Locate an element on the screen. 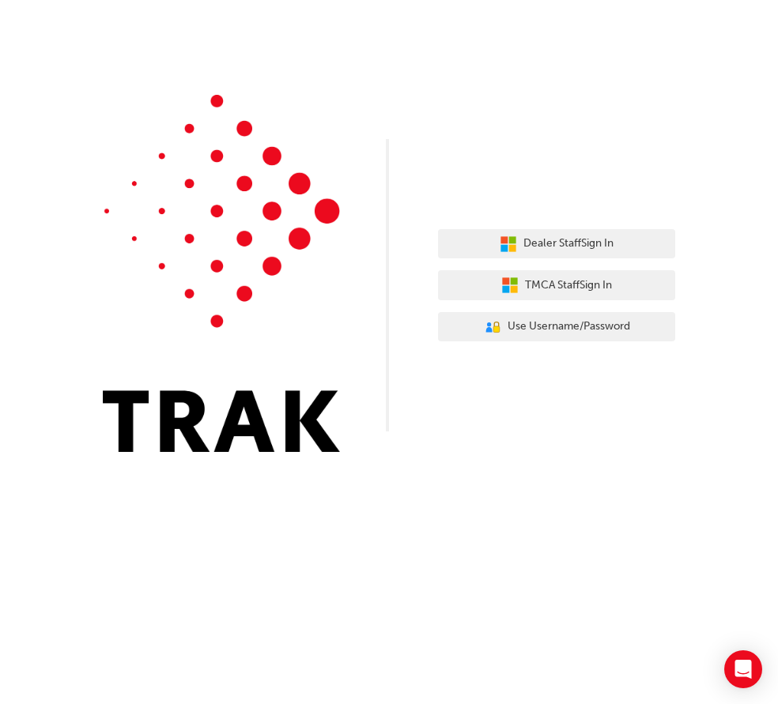 This screenshot has height=704, width=778. span: Use Username/Password is located at coordinates (568, 326).